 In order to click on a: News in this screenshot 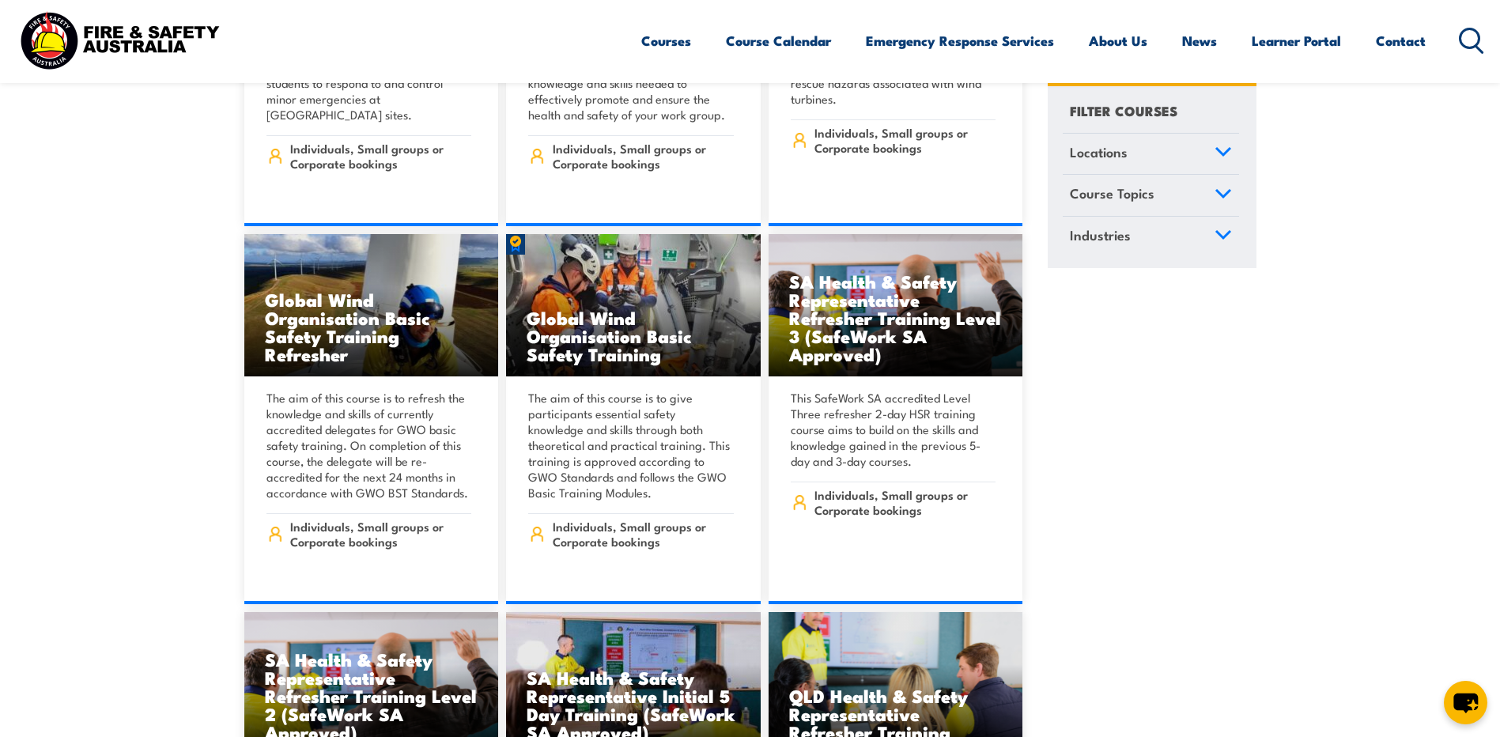, I will do `click(1200, 40)`.